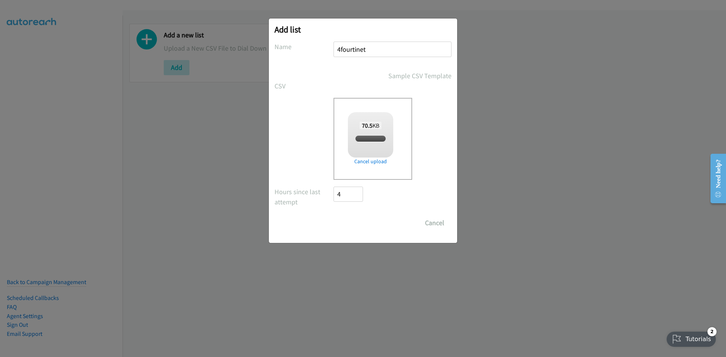 The width and height of the screenshot is (726, 357). What do you see at coordinates (367, 126) in the screenshot?
I see `strong: 70.5` at bounding box center [367, 126].